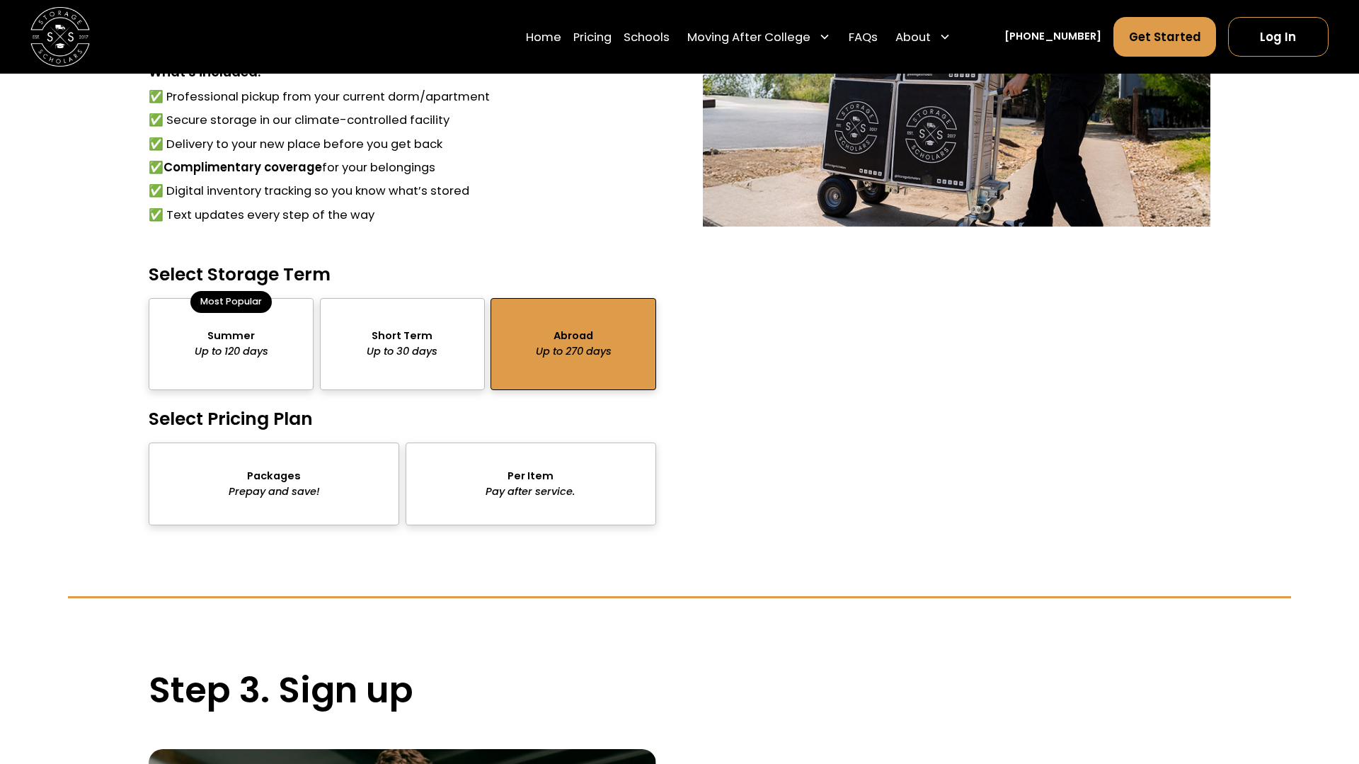  What do you see at coordinates (592, 37) in the screenshot?
I see `a: Pricing` at bounding box center [592, 37].